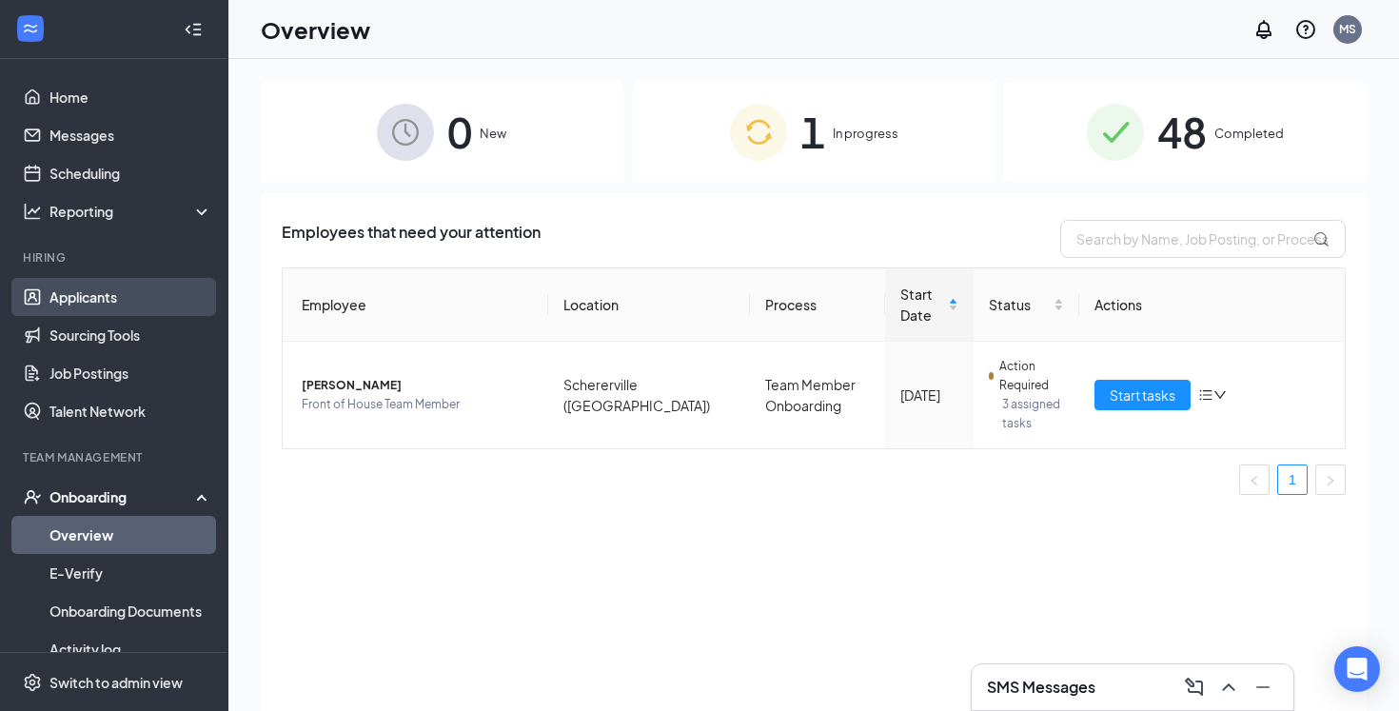 The image size is (1399, 711). What do you see at coordinates (193, 29) in the screenshot?
I see `svg: Collapse` at bounding box center [193, 29].